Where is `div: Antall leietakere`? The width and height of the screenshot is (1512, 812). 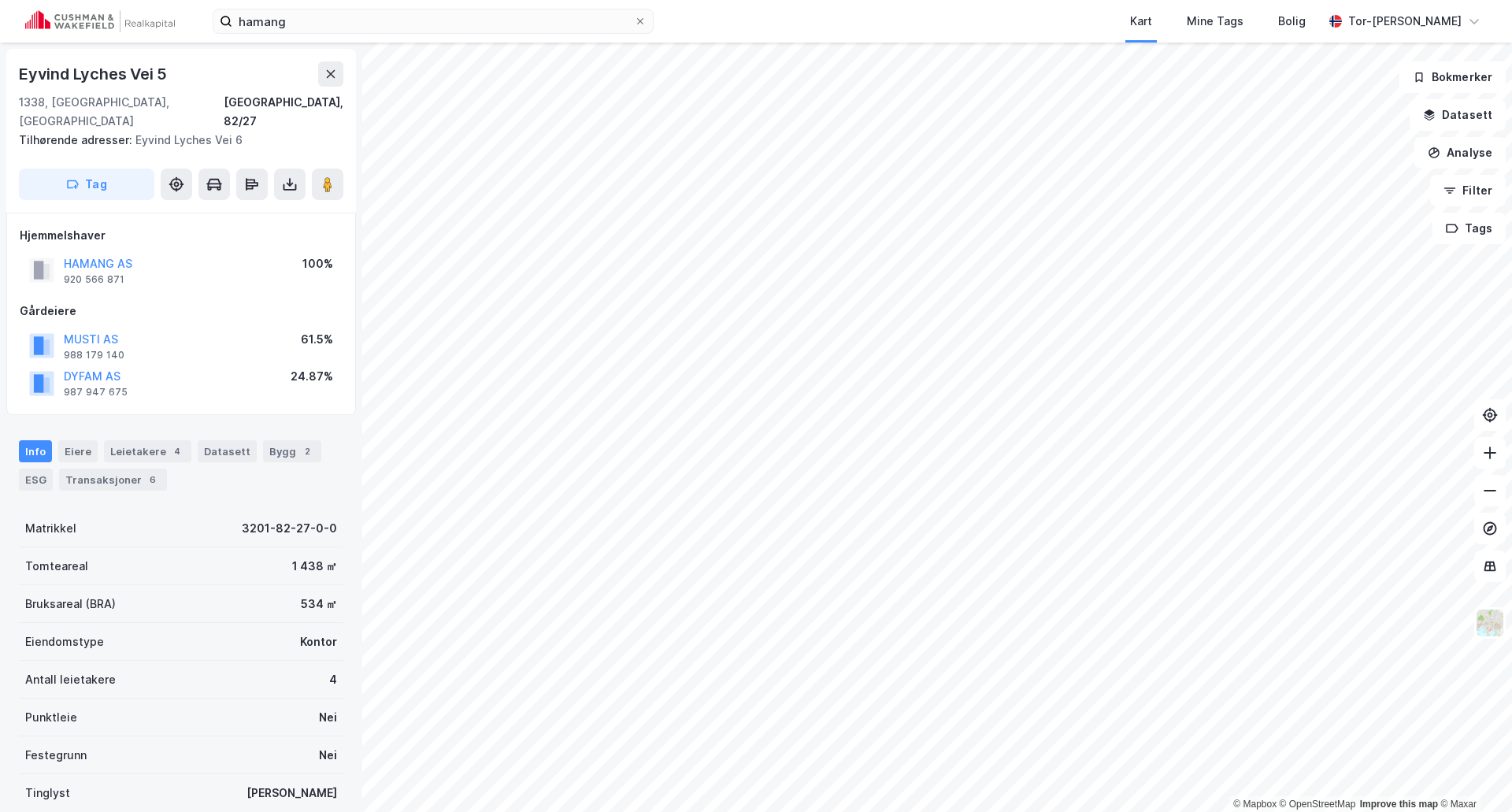
div: Antall leietakere is located at coordinates (70, 680).